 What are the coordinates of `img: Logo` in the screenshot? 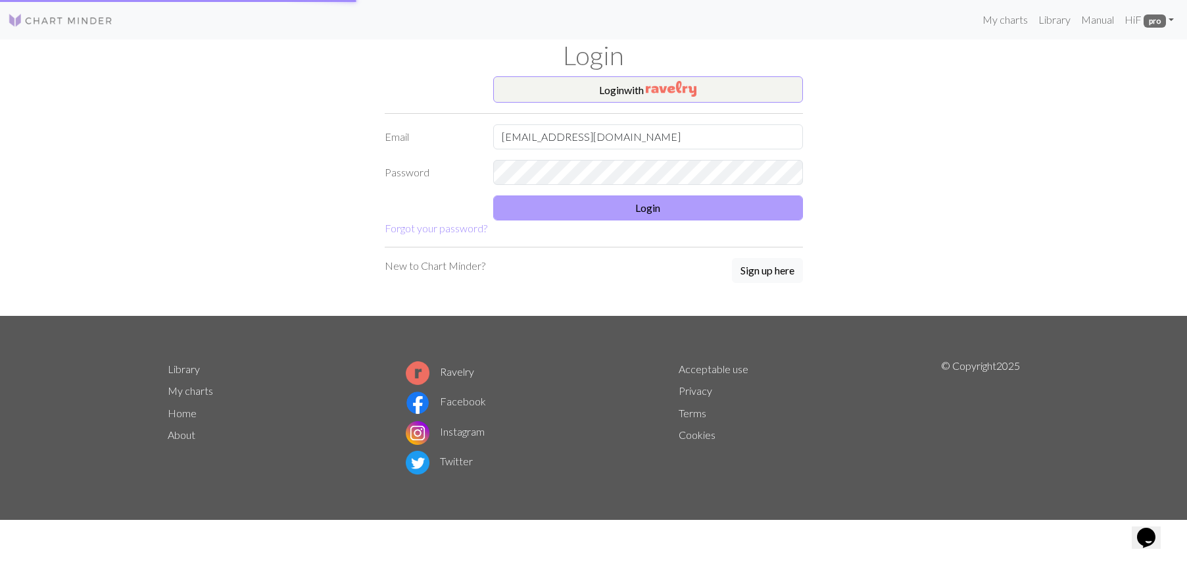 It's located at (61, 20).